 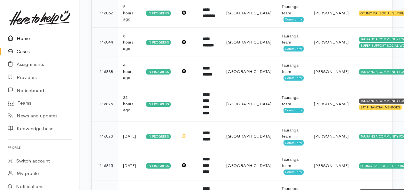 What do you see at coordinates (105, 42) in the screenshot?
I see `td: 116844` at bounding box center [105, 42].